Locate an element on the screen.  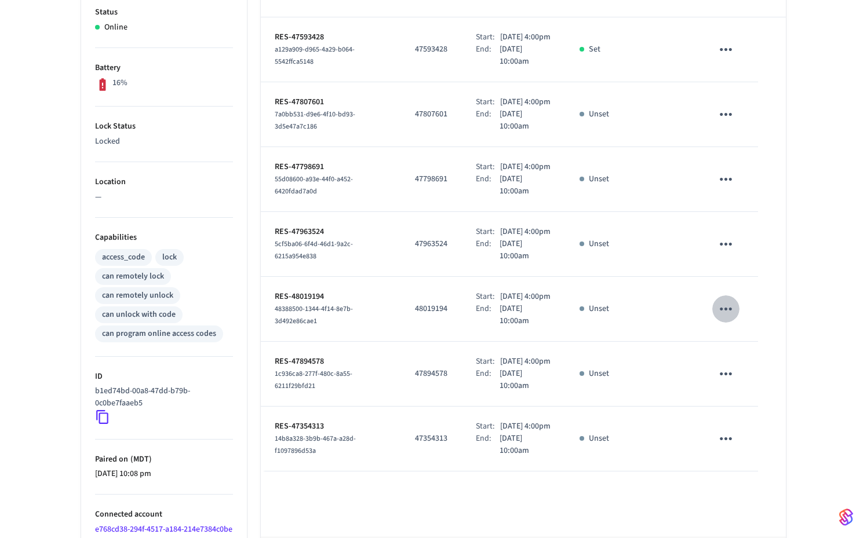
p: Capabilities is located at coordinates (164, 238).